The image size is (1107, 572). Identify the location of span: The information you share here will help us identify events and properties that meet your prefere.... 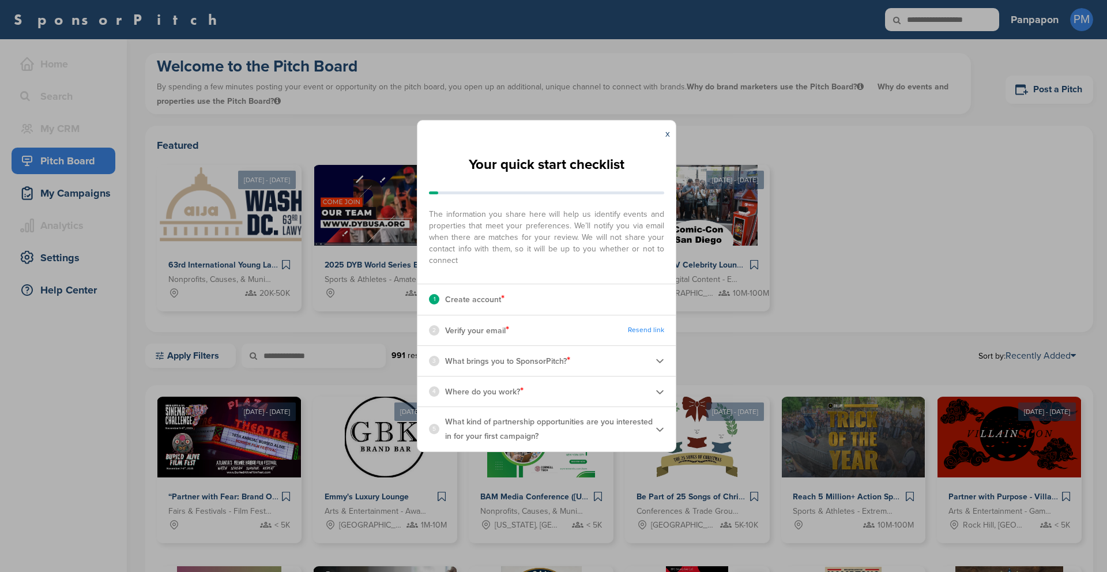
(547, 235).